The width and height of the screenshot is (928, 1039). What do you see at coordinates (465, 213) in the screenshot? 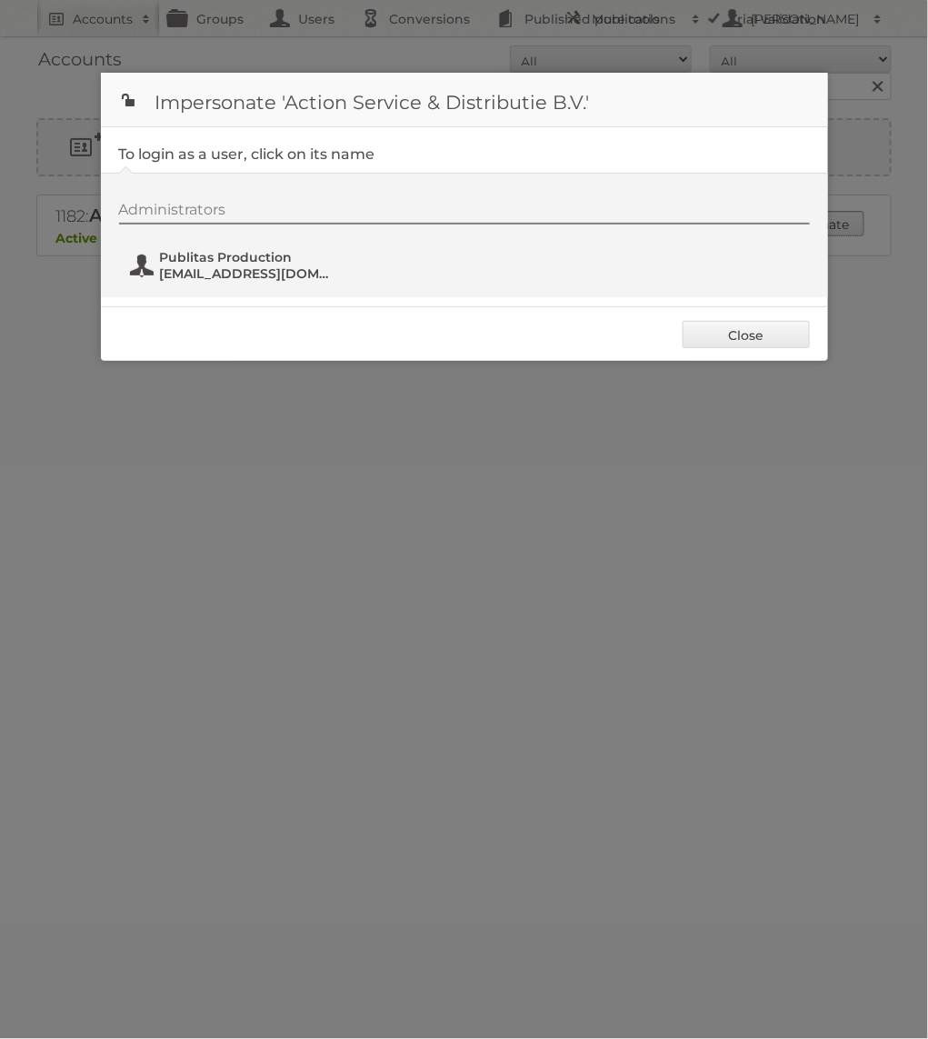
I see `div: Administrators` at bounding box center [465, 213].